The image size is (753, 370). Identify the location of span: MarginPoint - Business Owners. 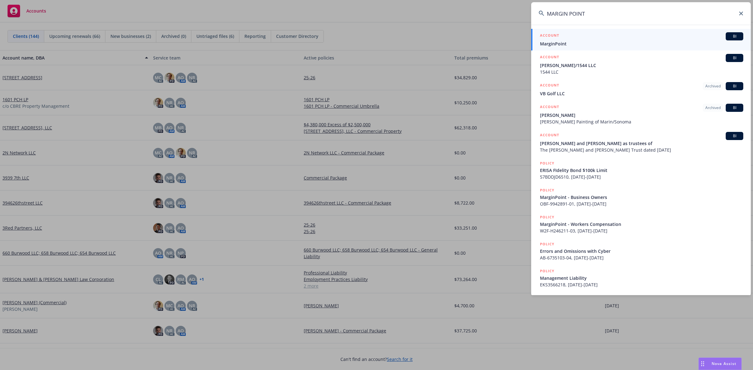
(641, 197).